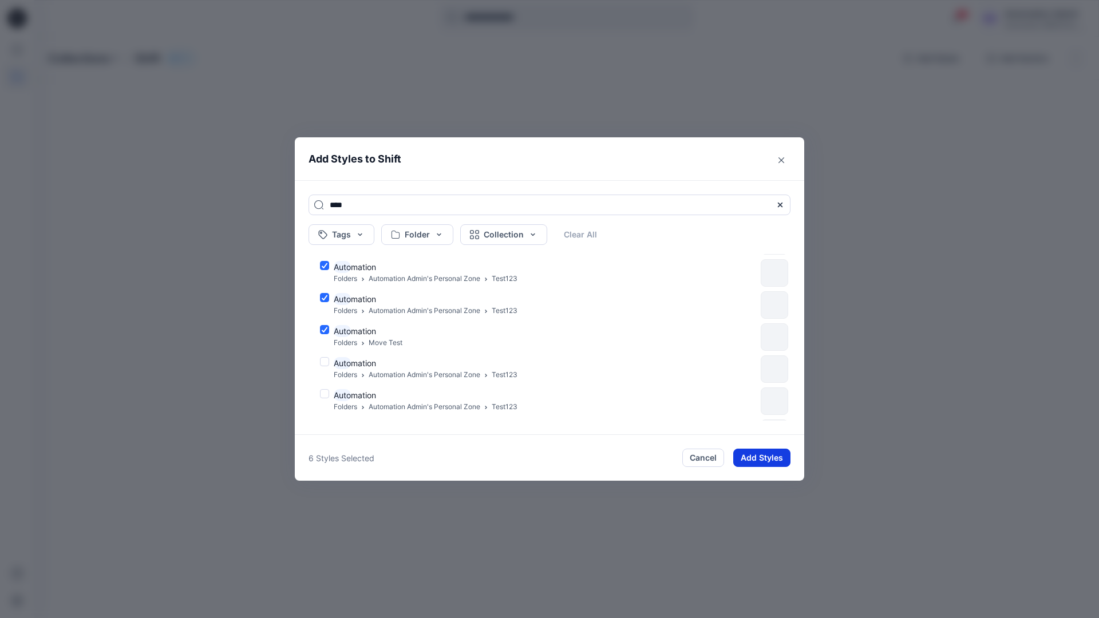 The width and height of the screenshot is (1099, 618). I want to click on button: Close, so click(781, 160).